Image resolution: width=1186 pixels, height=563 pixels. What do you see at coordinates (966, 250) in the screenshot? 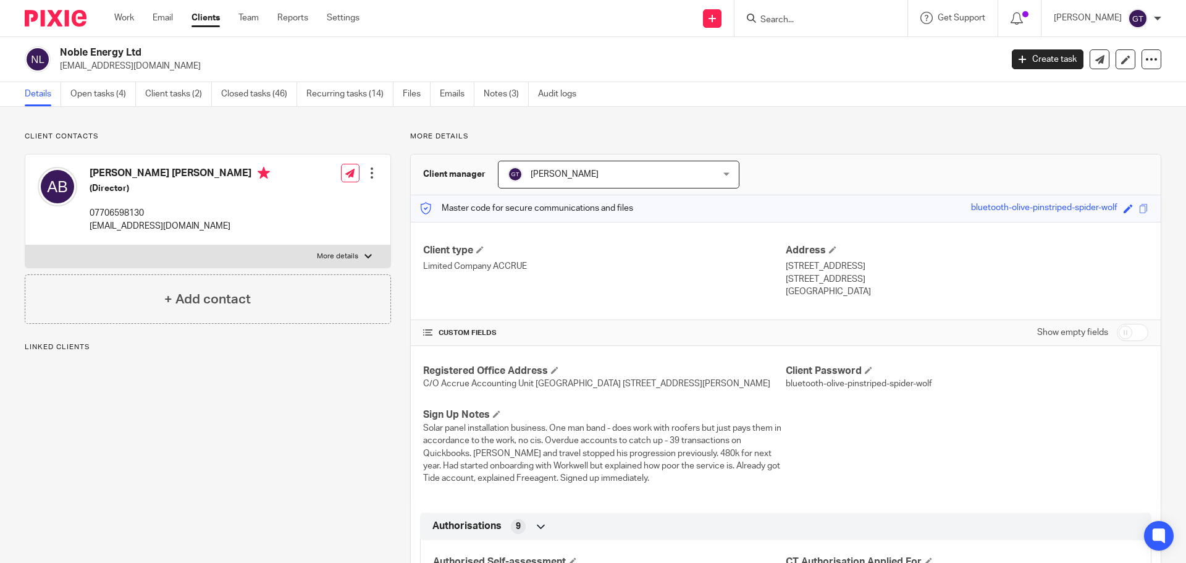
I see `h4: Address` at bounding box center [966, 250].